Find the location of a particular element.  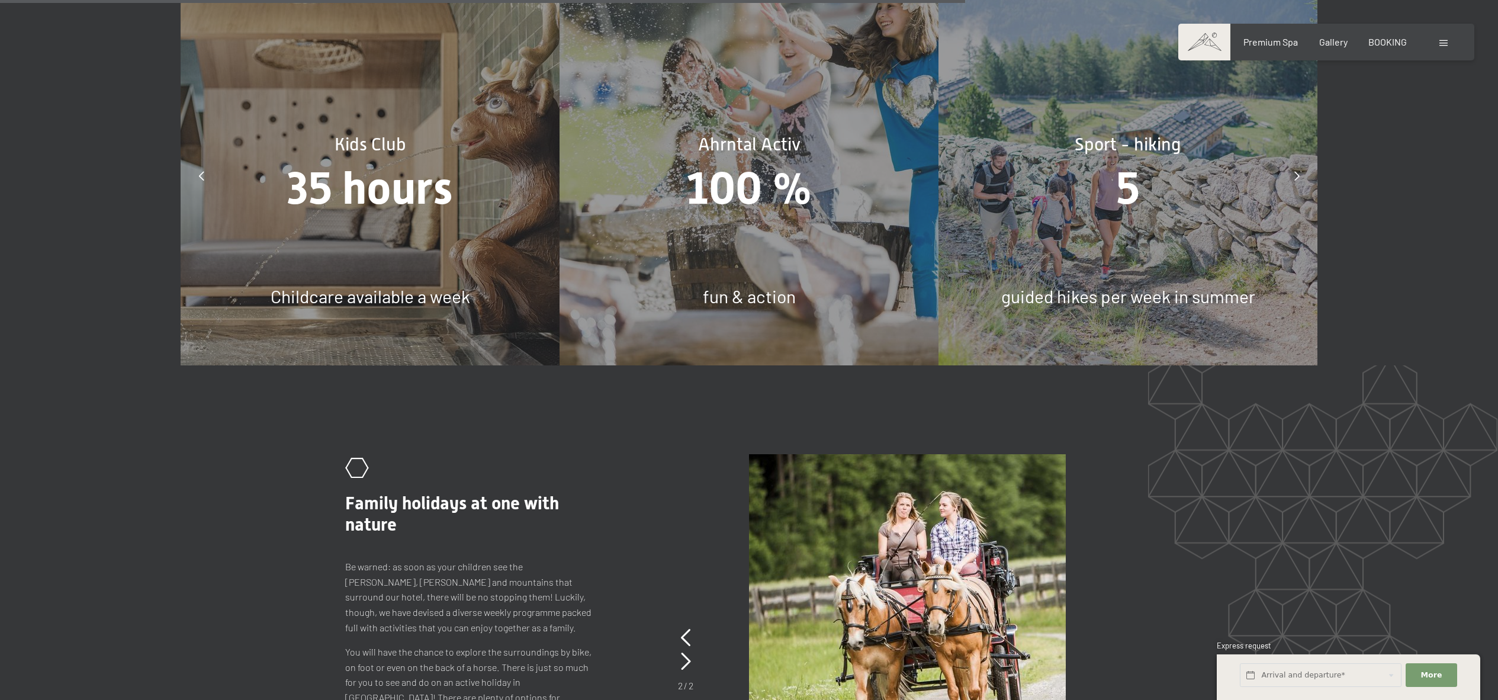

span: 5 is located at coordinates (1128, 188).